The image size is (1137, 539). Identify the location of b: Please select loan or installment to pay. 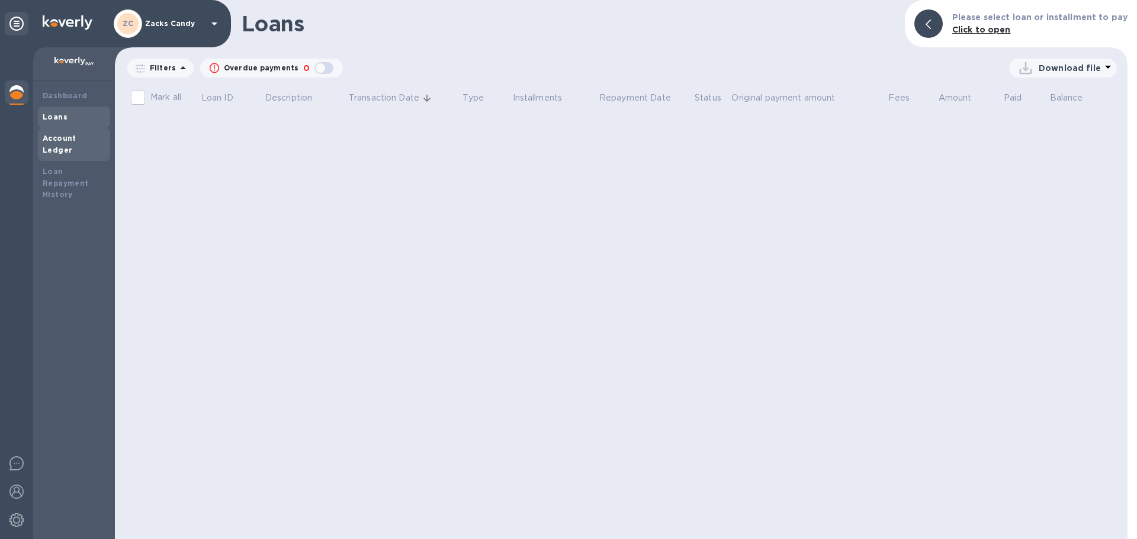
(1040, 17).